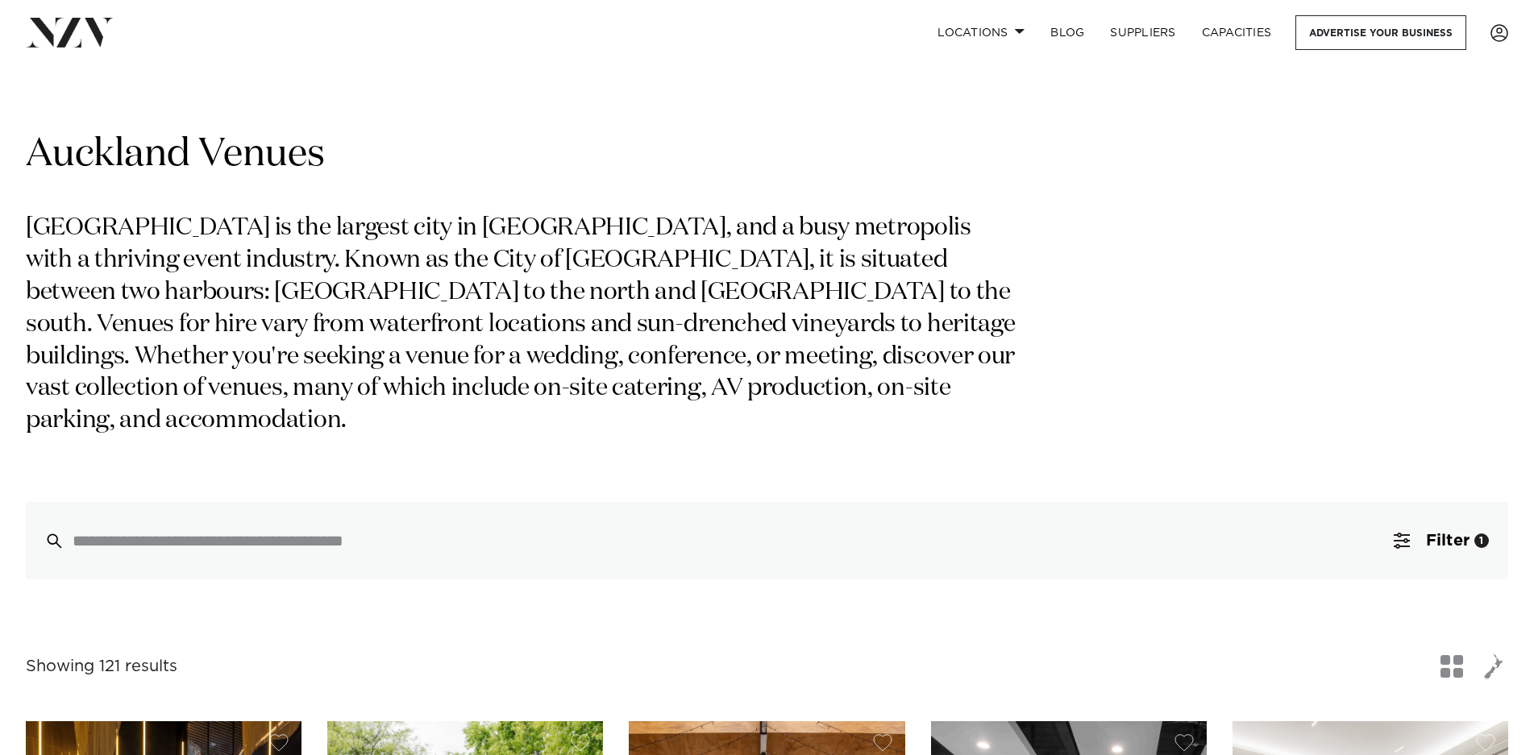 The image size is (1534, 755). I want to click on a: SUPPLIERS, so click(1142, 32).